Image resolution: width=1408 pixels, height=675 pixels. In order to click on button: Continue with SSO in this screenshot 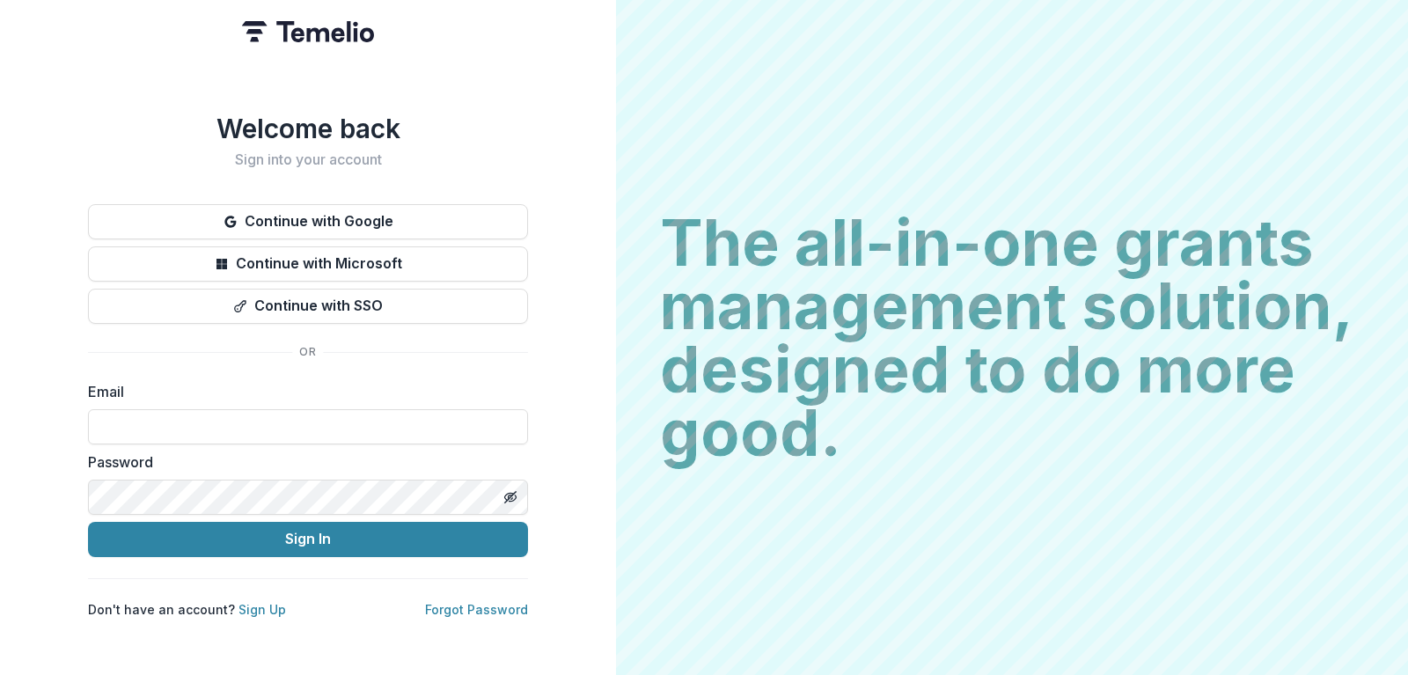, I will do `click(308, 306)`.